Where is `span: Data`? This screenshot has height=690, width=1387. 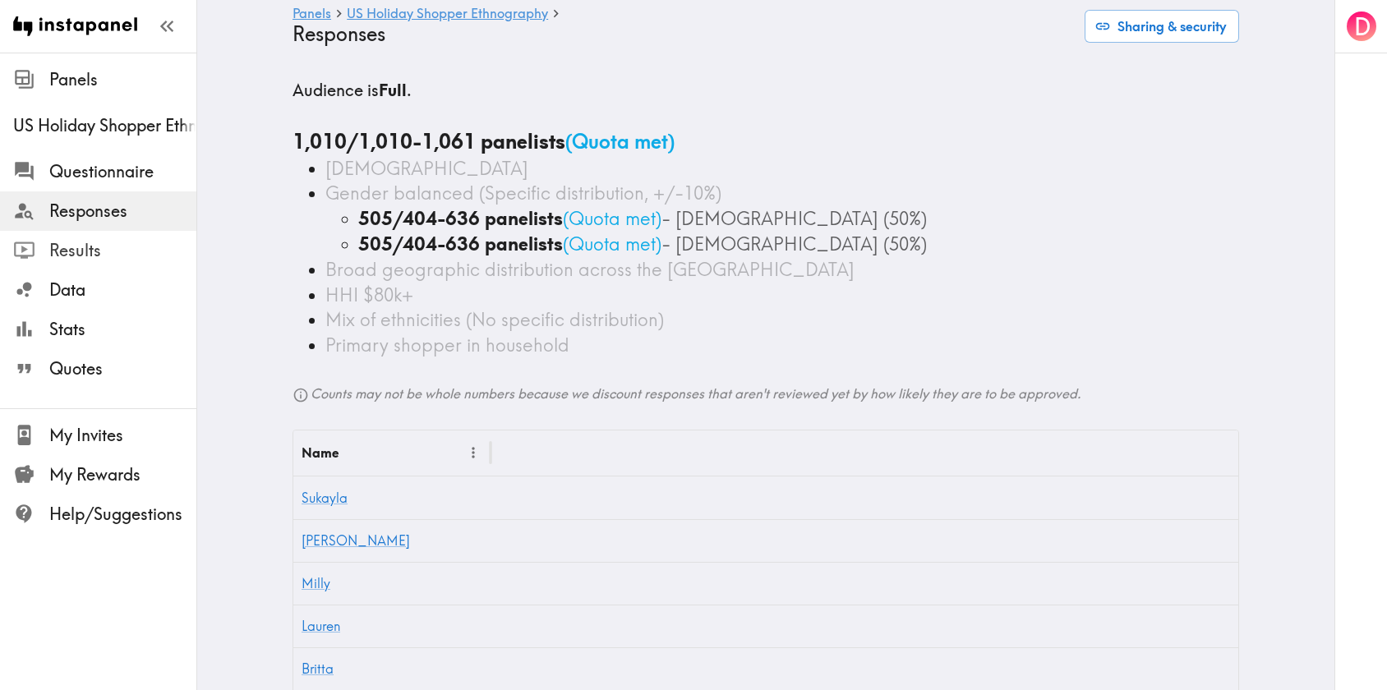 span: Data is located at coordinates (122, 290).